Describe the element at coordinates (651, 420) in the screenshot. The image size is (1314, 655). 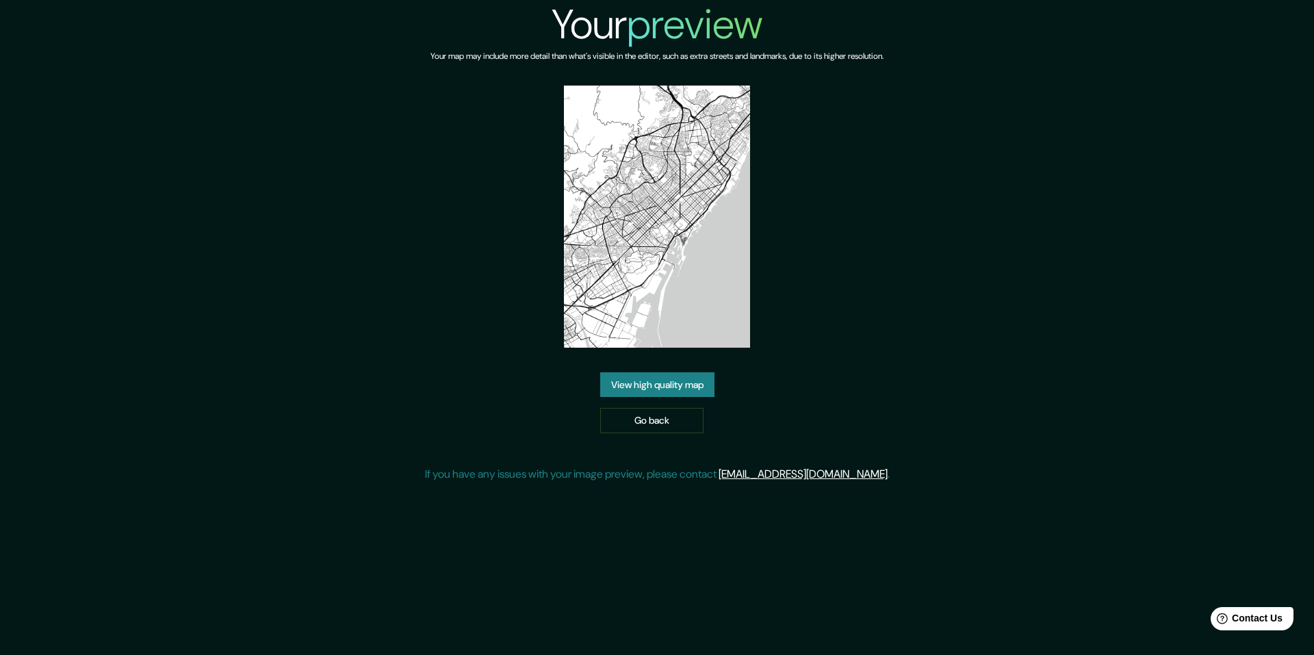
I see `a: Go back` at that location.